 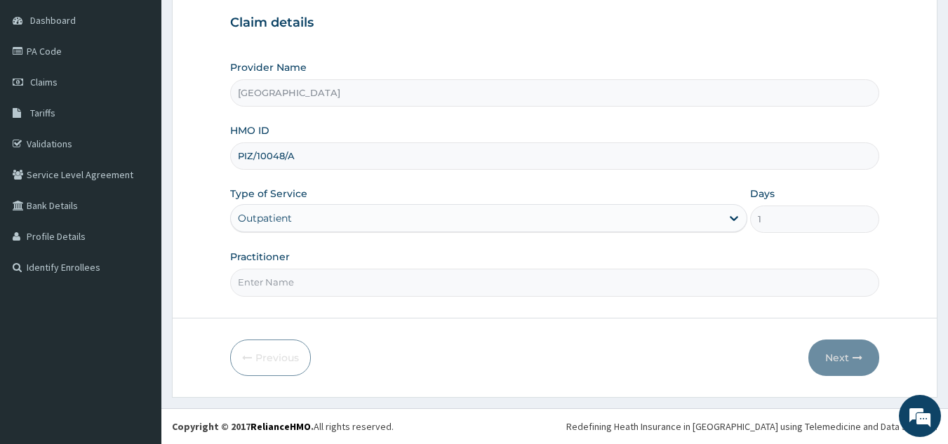 What do you see at coordinates (43, 113) in the screenshot?
I see `span: Tariffs` at bounding box center [43, 113].